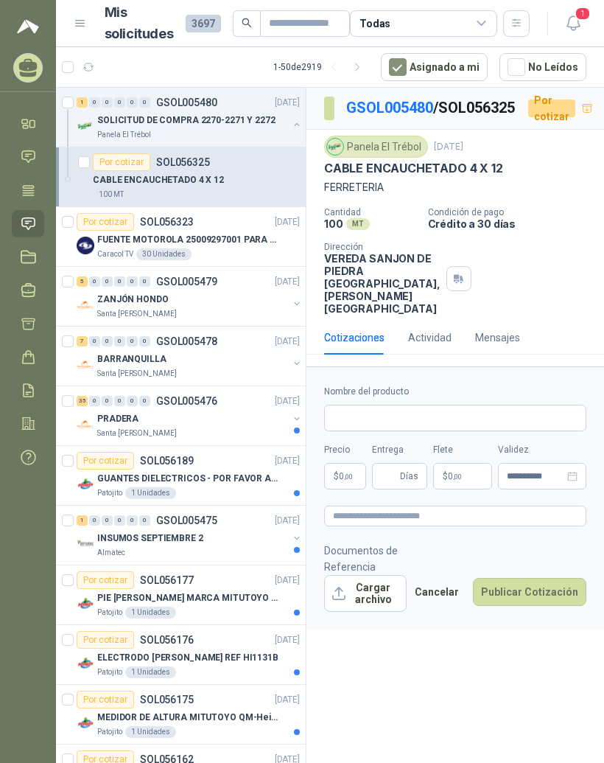 This screenshot has width=604, height=763. Describe the element at coordinates (187, 520) in the screenshot. I see `p: GSOL005475` at that location.